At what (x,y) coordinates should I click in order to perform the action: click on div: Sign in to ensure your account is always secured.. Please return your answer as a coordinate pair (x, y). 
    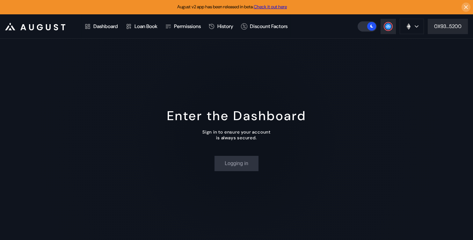
    Looking at the image, I should click on (236, 135).